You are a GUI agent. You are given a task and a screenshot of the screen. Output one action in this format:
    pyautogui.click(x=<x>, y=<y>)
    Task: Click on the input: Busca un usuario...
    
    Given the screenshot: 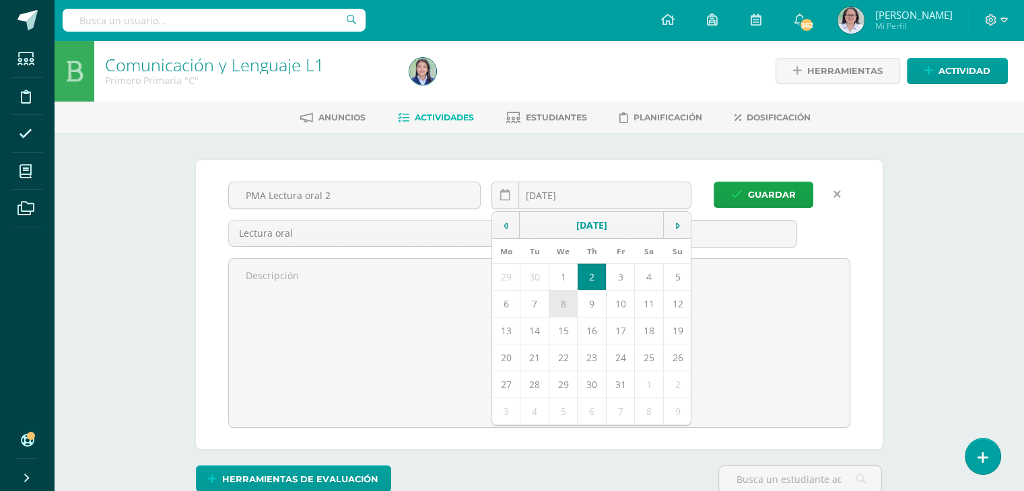 What is the action you would take?
    pyautogui.click(x=214, y=20)
    